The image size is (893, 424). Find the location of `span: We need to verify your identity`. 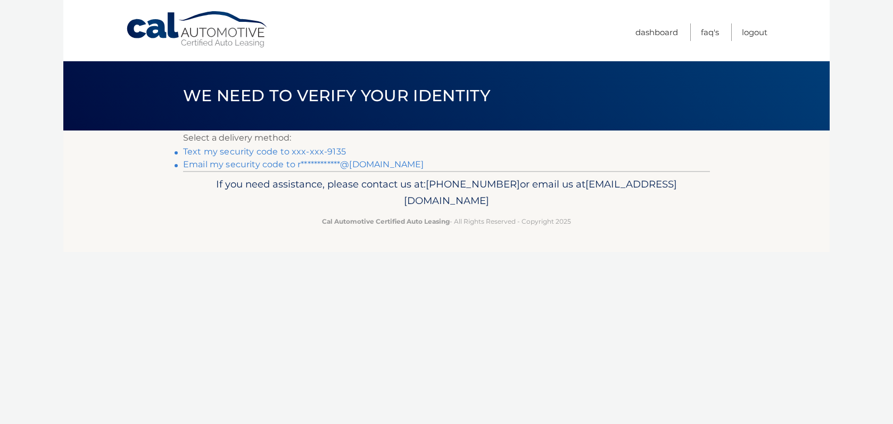

span: We need to verify your identity is located at coordinates (336, 95).